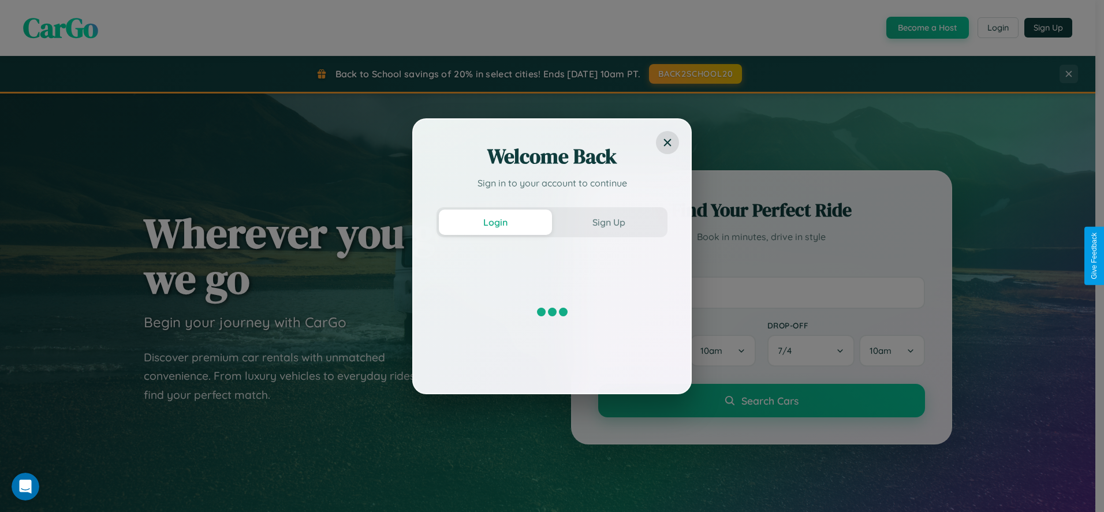 This screenshot has height=512, width=1104. I want to click on p: Sign in to your account to continue, so click(552, 183).